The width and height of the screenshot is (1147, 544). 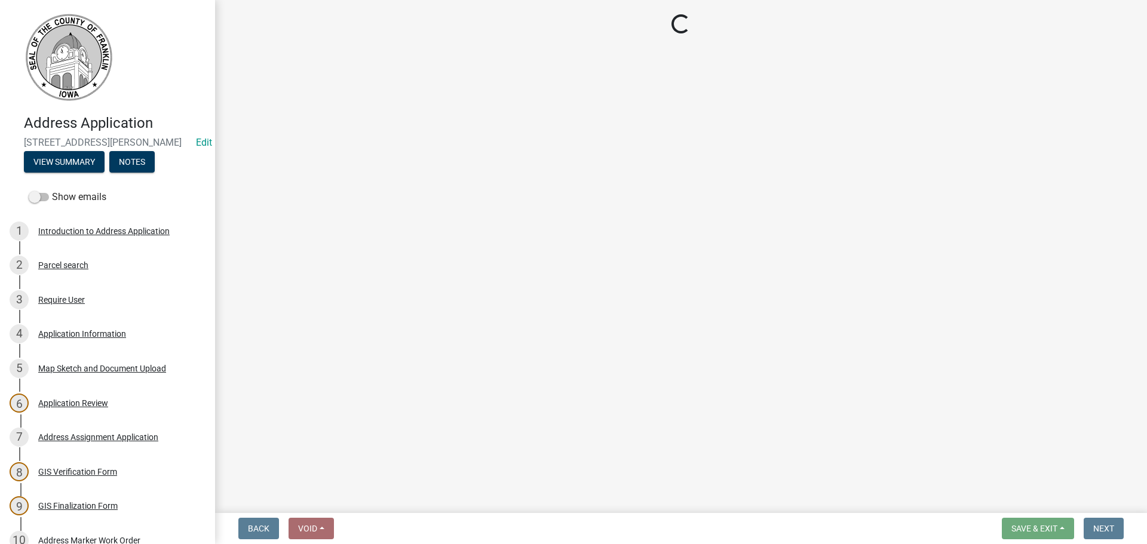 I want to click on div: Application Information, so click(x=82, y=334).